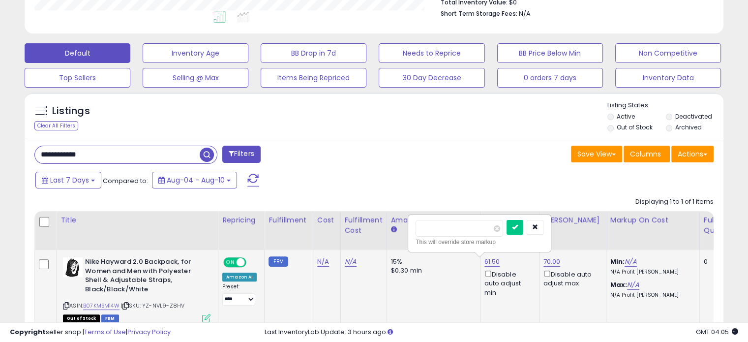 Image resolution: width=748 pixels, height=342 pixels. Describe the element at coordinates (647, 154) in the screenshot. I see `button: Columns` at that location.